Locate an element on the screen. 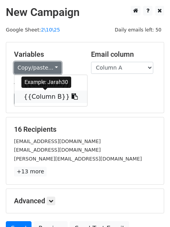  h5: Advanced is located at coordinates (85, 201).